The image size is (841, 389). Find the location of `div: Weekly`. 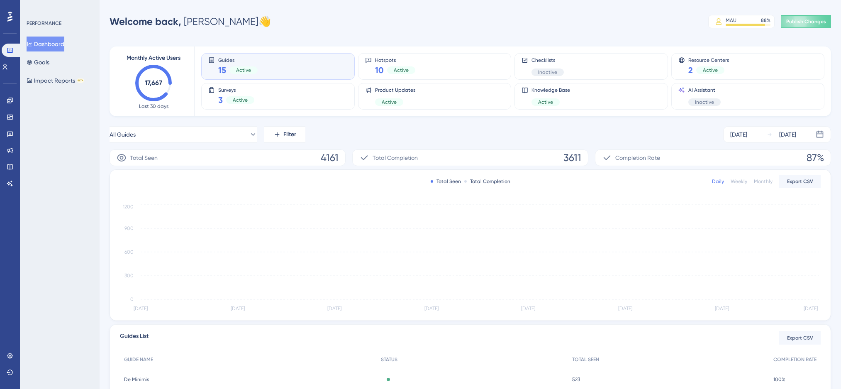

div: Weekly is located at coordinates (739, 181).